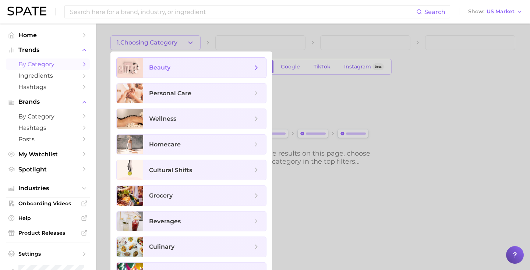 Image resolution: width=530 pixels, height=270 pixels. Describe the element at coordinates (477, 11) in the screenshot. I see `span: Show` at that location.